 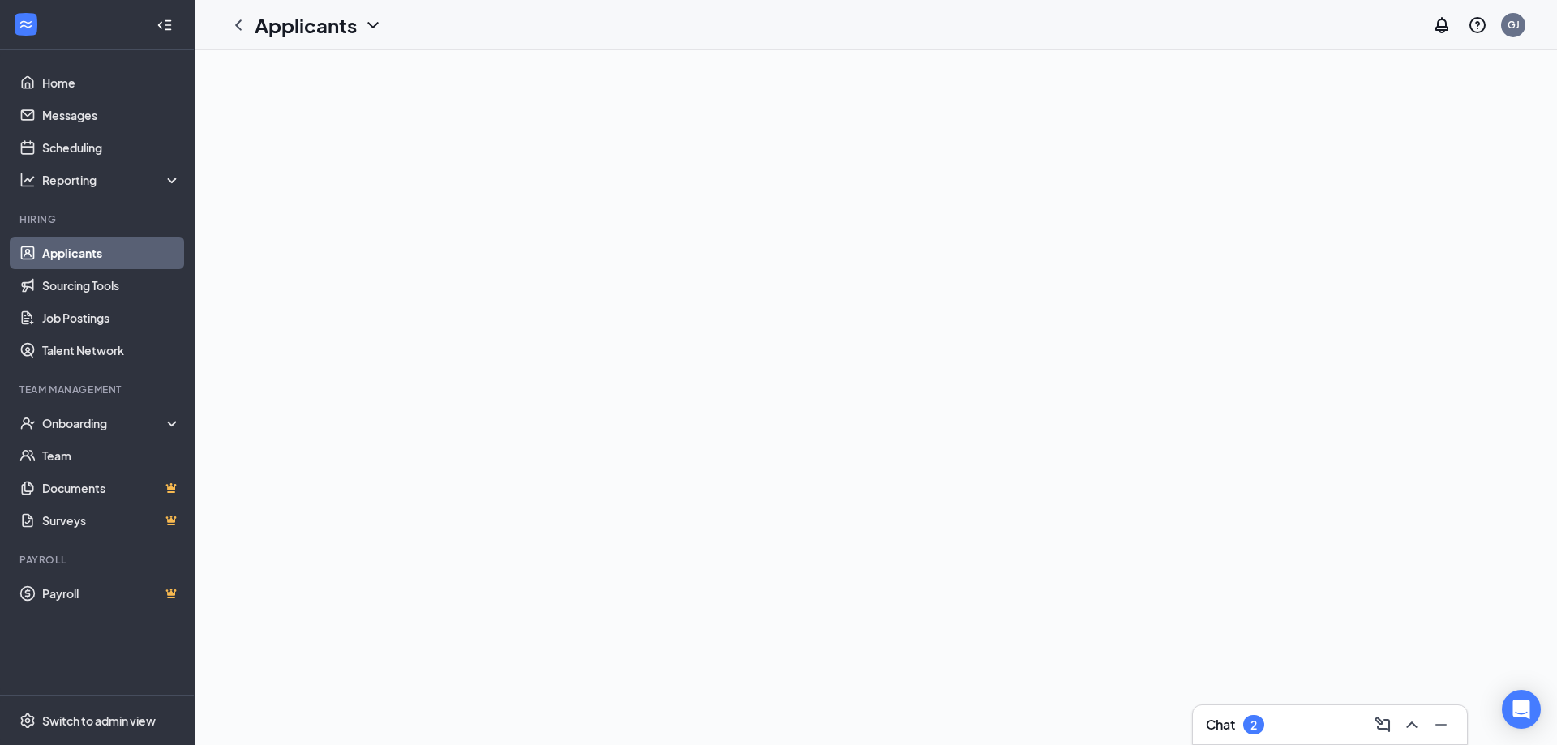 I want to click on a: Team, so click(x=111, y=456).